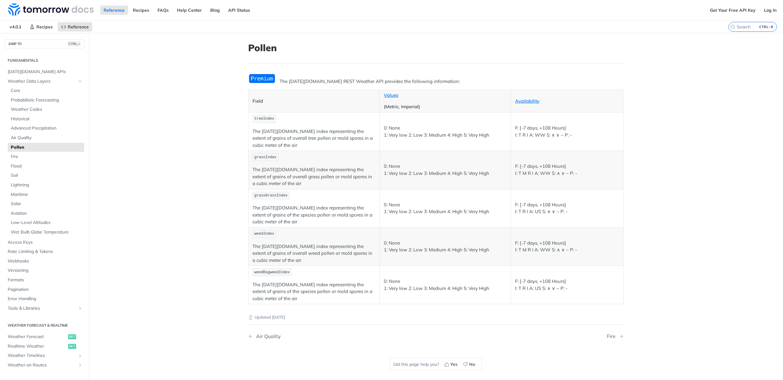 The height and width of the screenshot is (380, 783). I want to click on span: Core, so click(47, 91).